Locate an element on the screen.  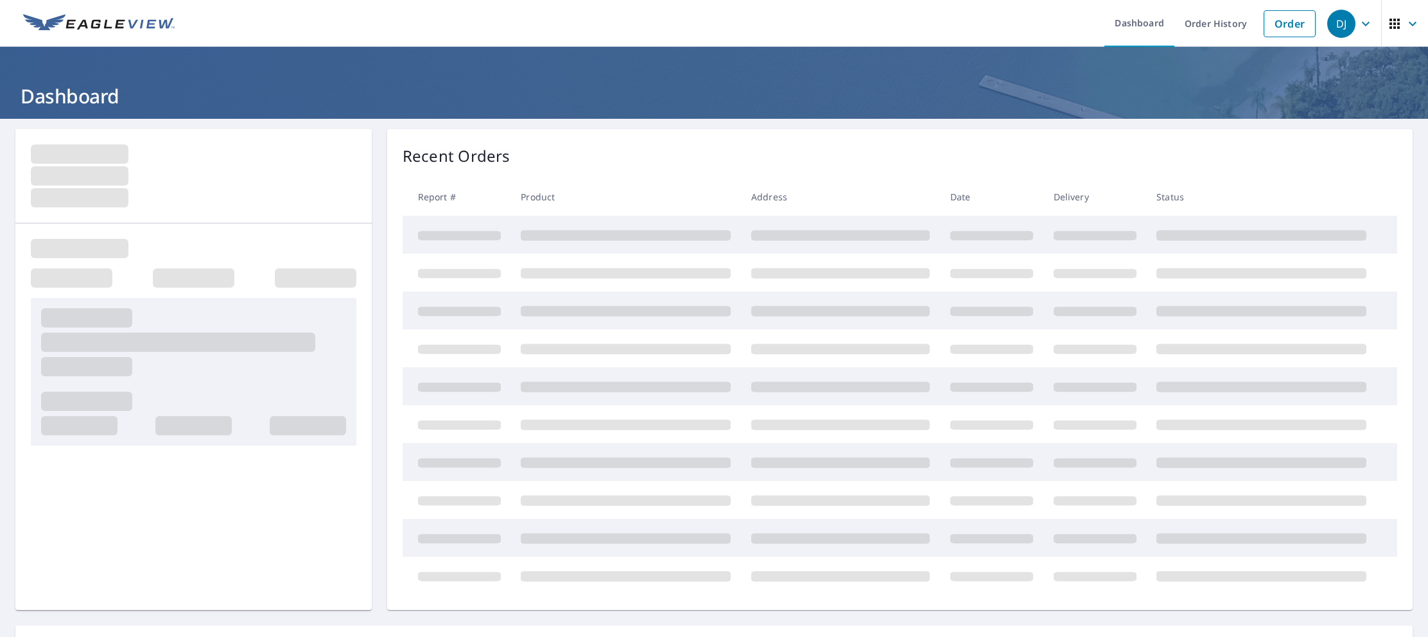
p: Recent Orders is located at coordinates (457, 156).